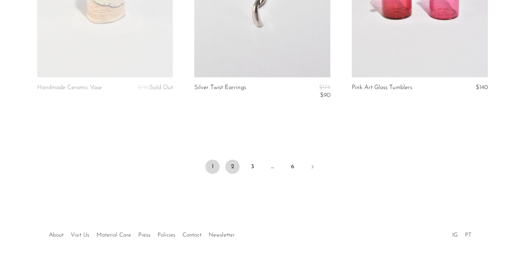 This screenshot has width=525, height=254. What do you see at coordinates (166, 236) in the screenshot?
I see `a: Policies` at bounding box center [166, 236].